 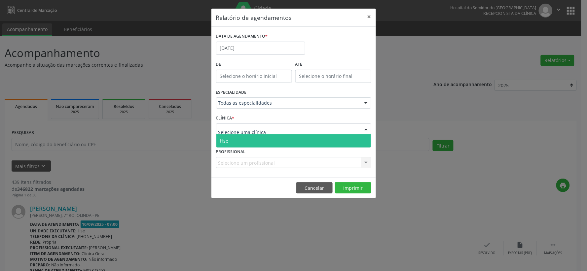 What do you see at coordinates (254, 76) in the screenshot?
I see `input: Selecione o horário inicial` at bounding box center [254, 76].